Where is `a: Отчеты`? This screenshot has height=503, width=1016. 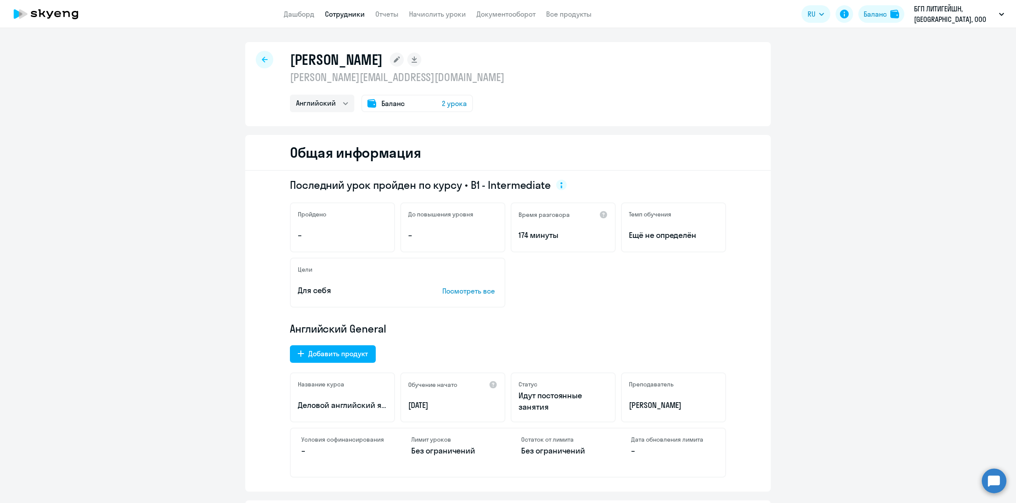 a: Отчеты is located at coordinates (387, 14).